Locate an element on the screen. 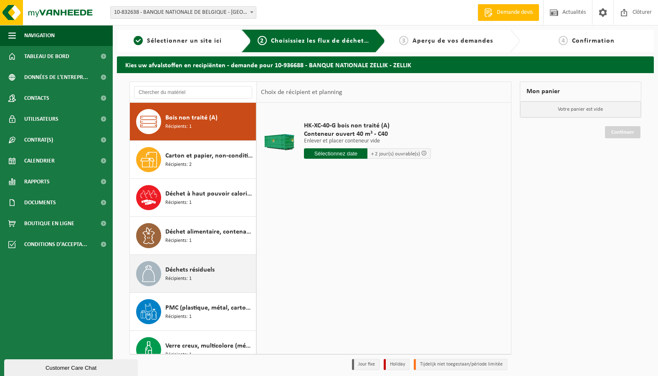 The height and width of the screenshot is (376, 658). span: Contrat(s) is located at coordinates (38, 140).